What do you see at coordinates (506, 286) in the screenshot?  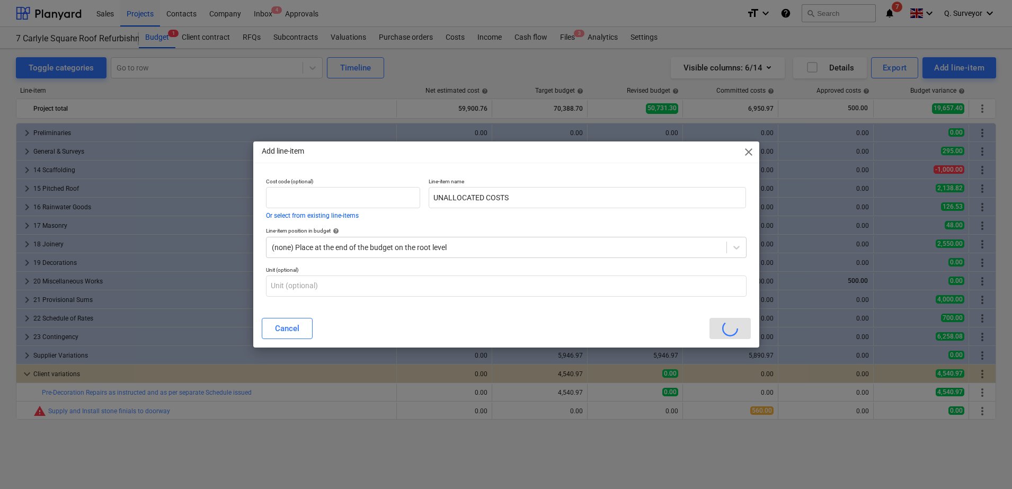 I see `input: Unit (optional)` at bounding box center [506, 286].